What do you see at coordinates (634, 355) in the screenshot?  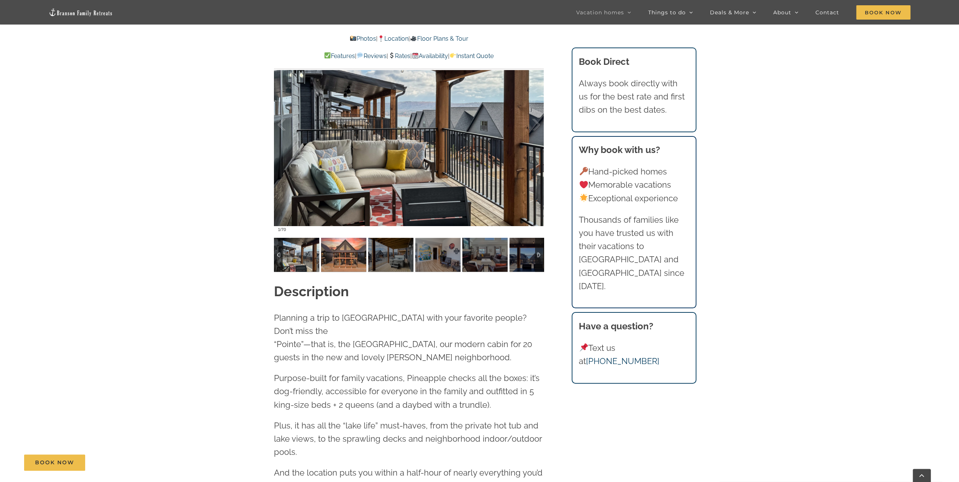 I see `p: Text us at` at bounding box center [634, 355].